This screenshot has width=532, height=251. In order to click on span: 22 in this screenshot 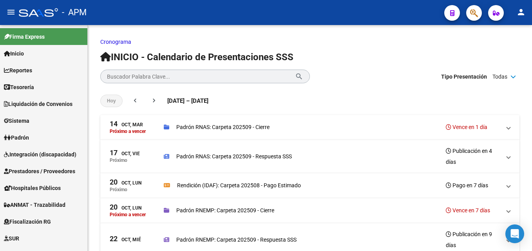, I will do `click(114, 239)`.